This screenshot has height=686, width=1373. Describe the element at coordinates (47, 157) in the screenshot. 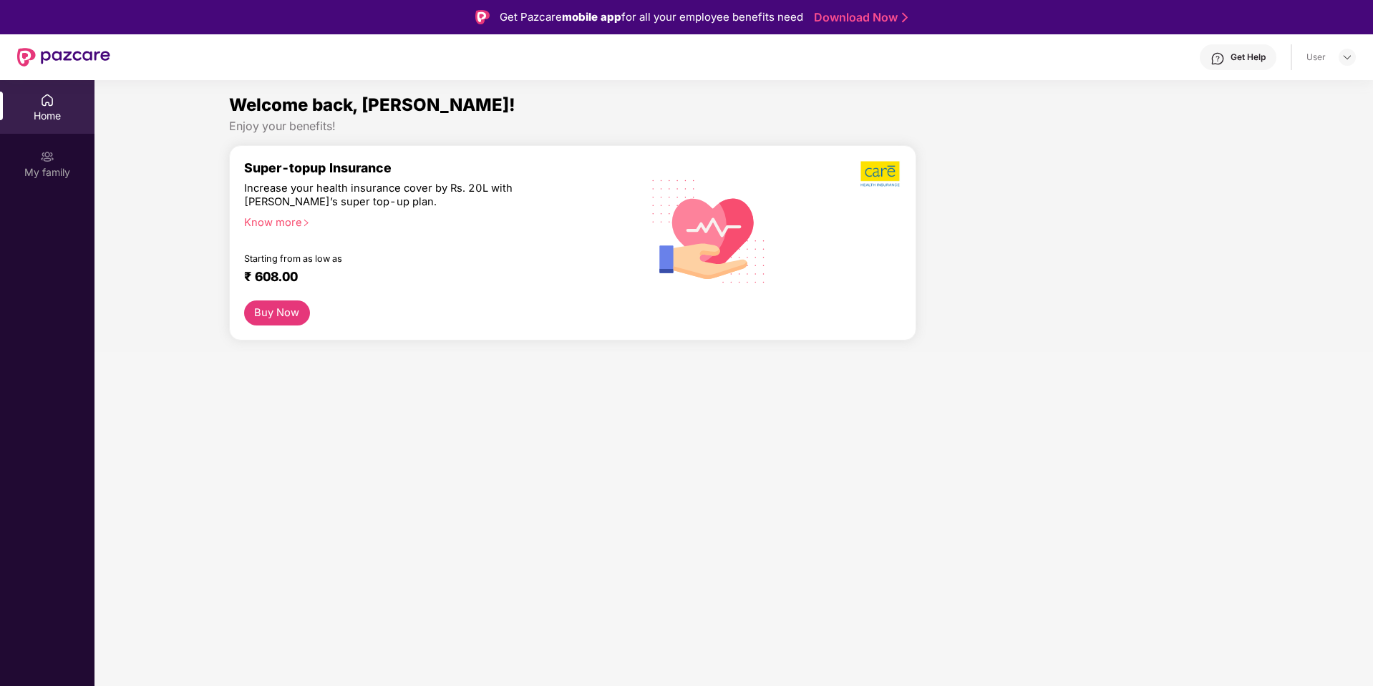

I see `img: svg+xml;base64,PHN2ZyB3aWR0aD0iMjAiIGhlaWdodD0iMjAiIHZpZXdCb3g9IjAgMCAyMCAyMCIgZmlsbD0ibm9uZSIgeG...` at that location.